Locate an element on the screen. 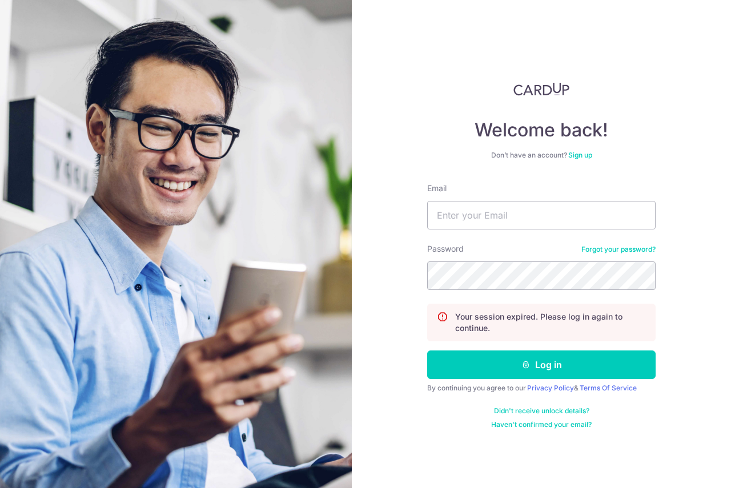  a: Terms Of Service is located at coordinates (608, 388).